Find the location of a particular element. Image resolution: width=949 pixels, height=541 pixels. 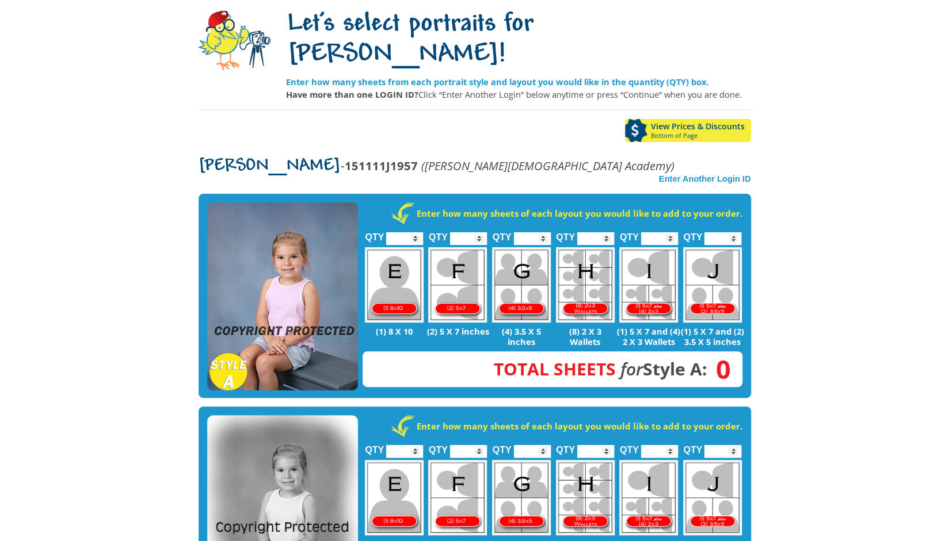

strong: Have more than one LOGIN ID? is located at coordinates (352, 94).